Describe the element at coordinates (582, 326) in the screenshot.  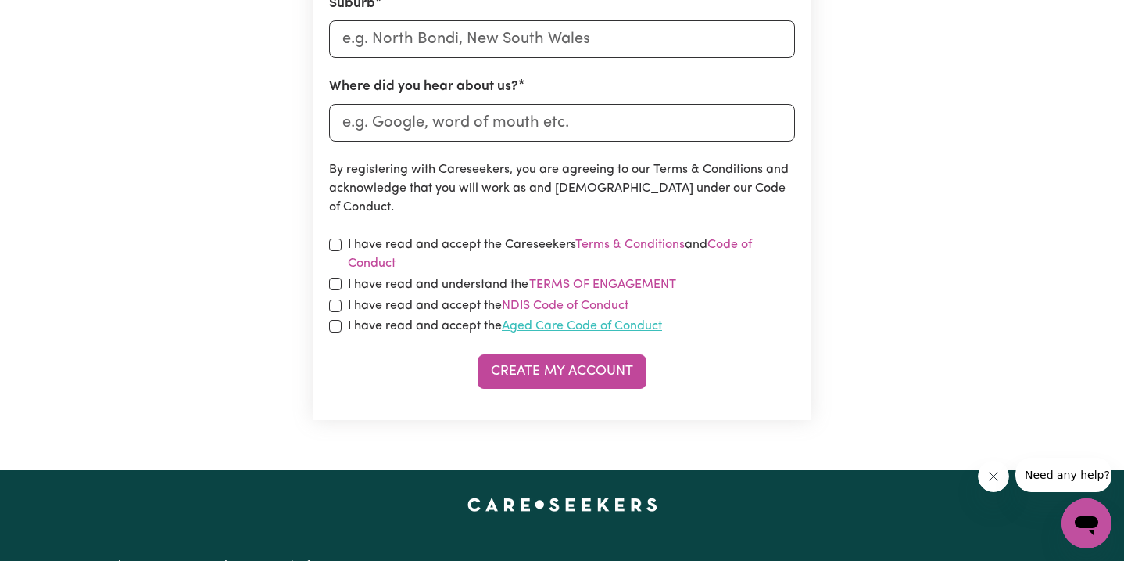
I see `a: Aged Care Code of Conduct` at that location.